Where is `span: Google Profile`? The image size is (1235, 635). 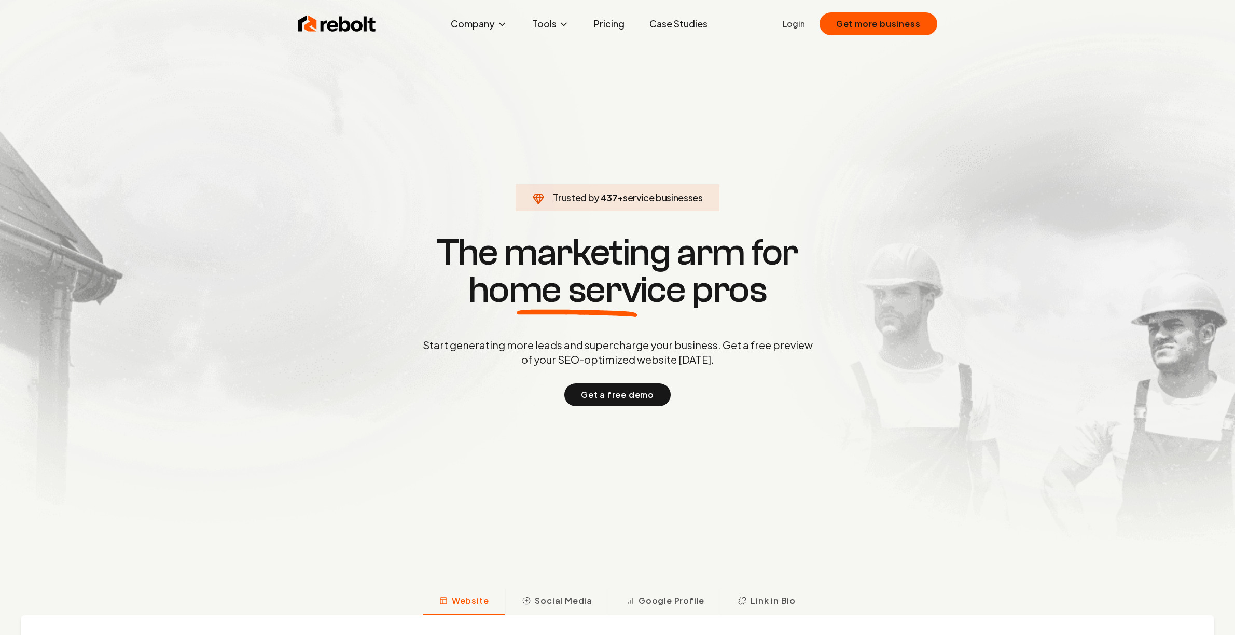 span: Google Profile is located at coordinates (671, 601).